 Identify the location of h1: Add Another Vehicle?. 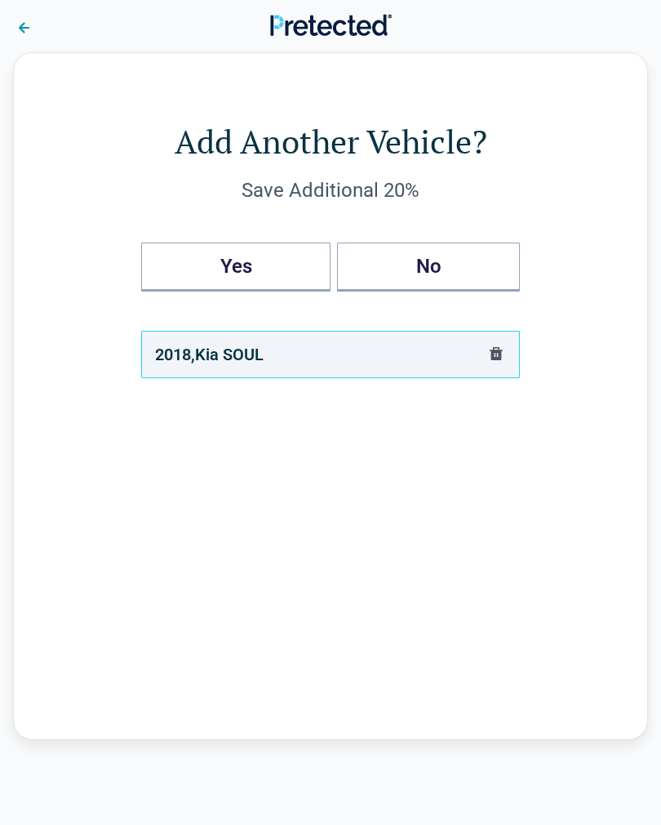
(331, 141).